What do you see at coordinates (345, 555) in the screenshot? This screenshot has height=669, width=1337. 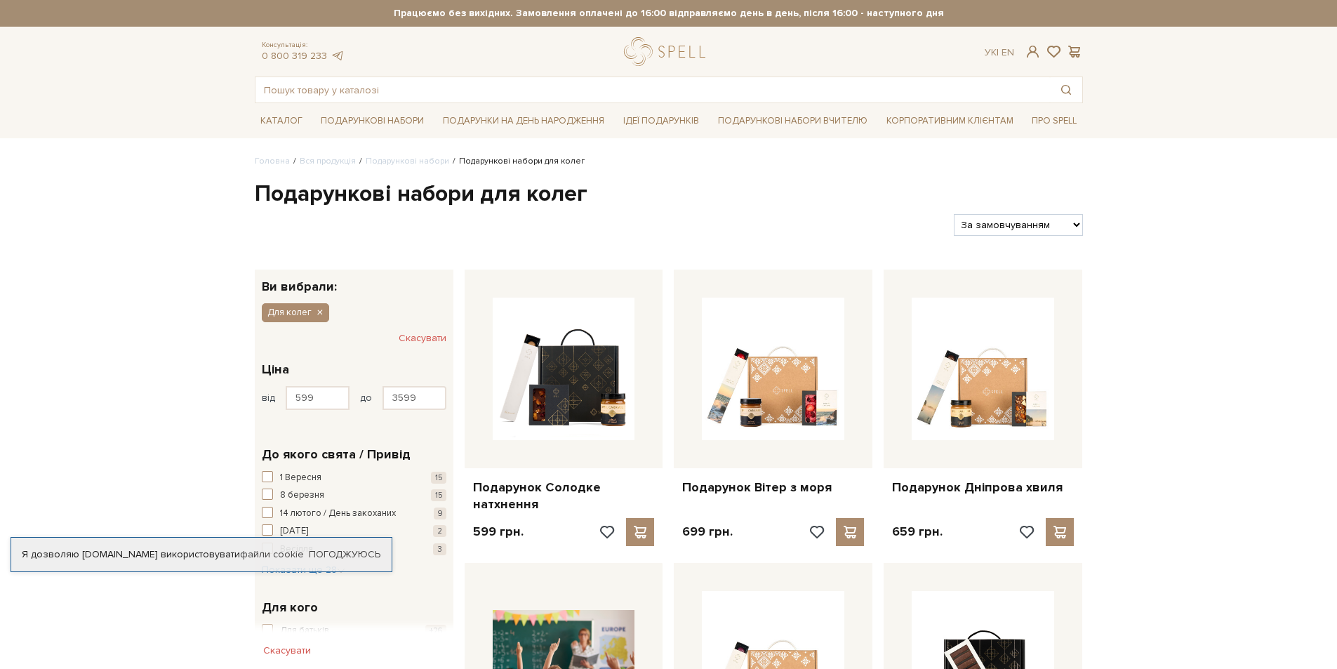 I see `a: Погоджуюсь` at bounding box center [345, 555].